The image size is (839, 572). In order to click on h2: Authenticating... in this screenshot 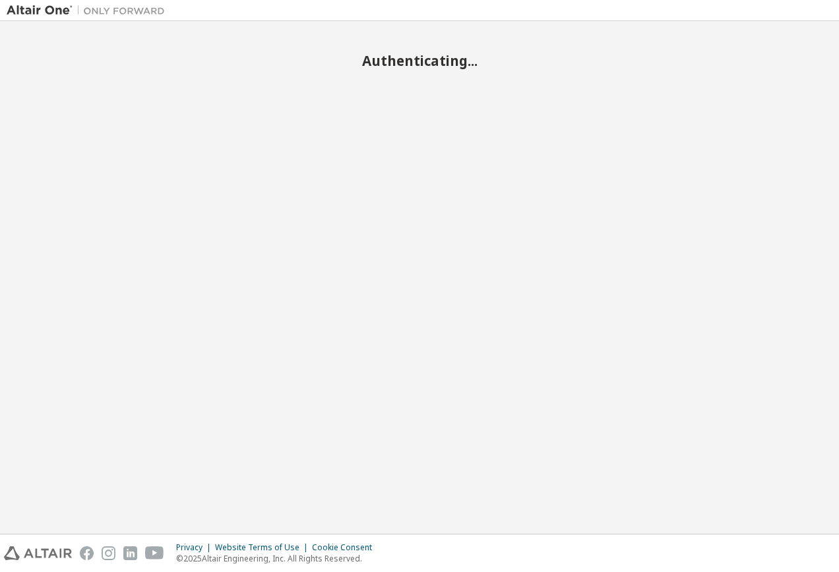, I will do `click(419, 61)`.